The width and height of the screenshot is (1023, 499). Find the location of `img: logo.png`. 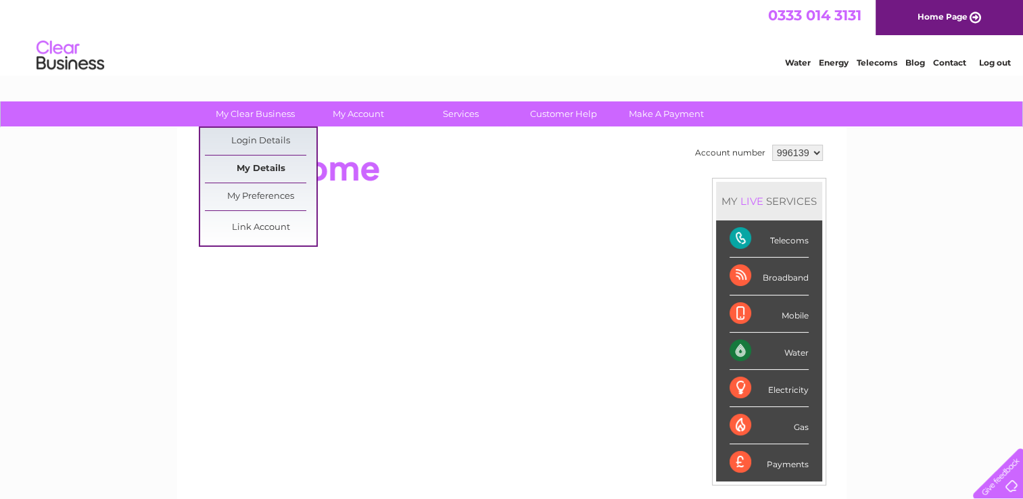

img: logo.png is located at coordinates (70, 55).